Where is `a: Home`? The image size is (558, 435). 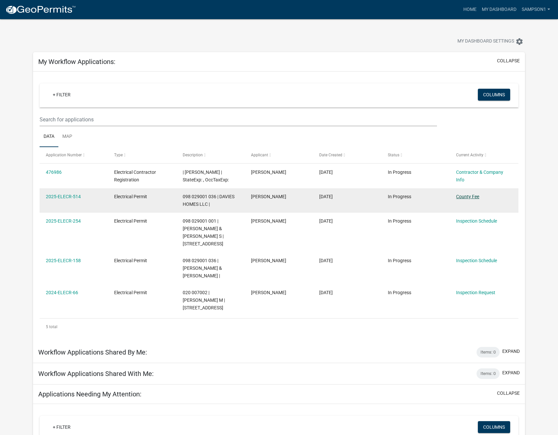 a: Home is located at coordinates (470, 10).